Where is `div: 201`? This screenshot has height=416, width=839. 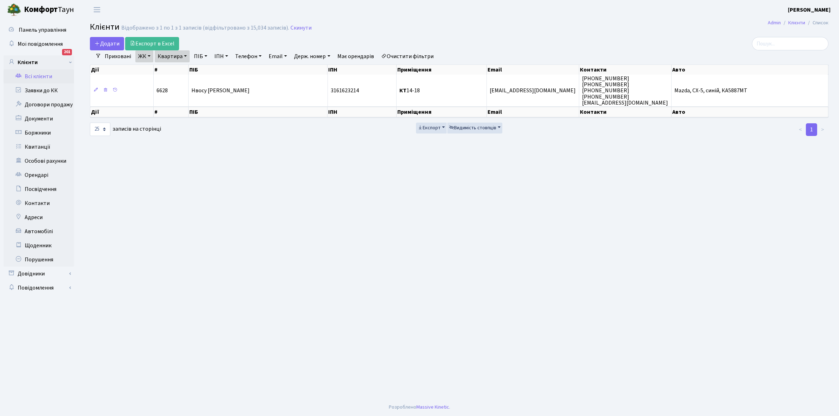
div: 201 is located at coordinates (67, 52).